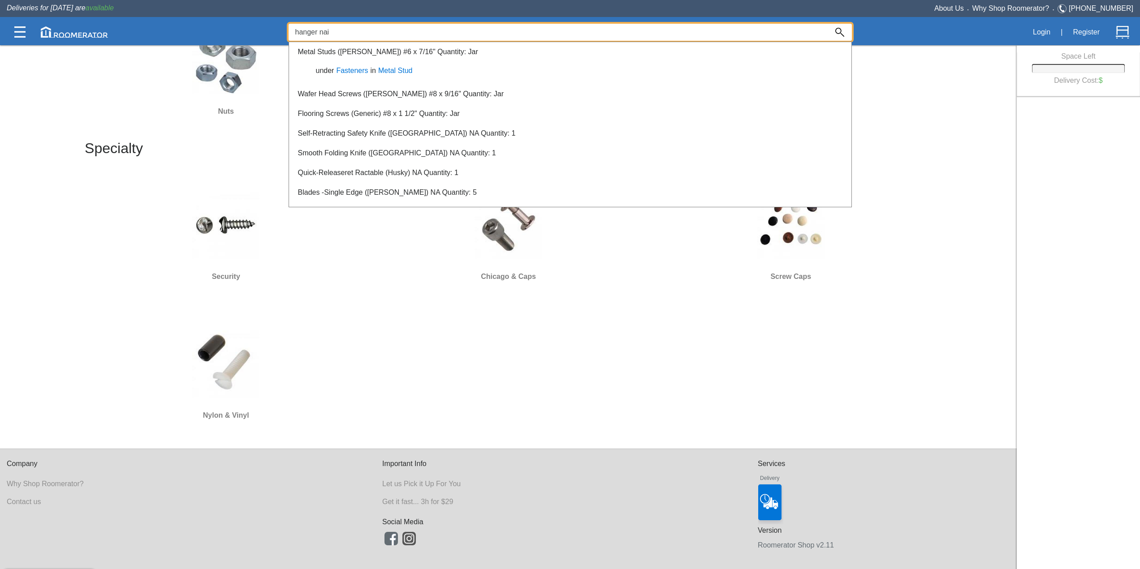  Describe the element at coordinates (395, 70) in the screenshot. I see `a: Metal Stud` at that location.